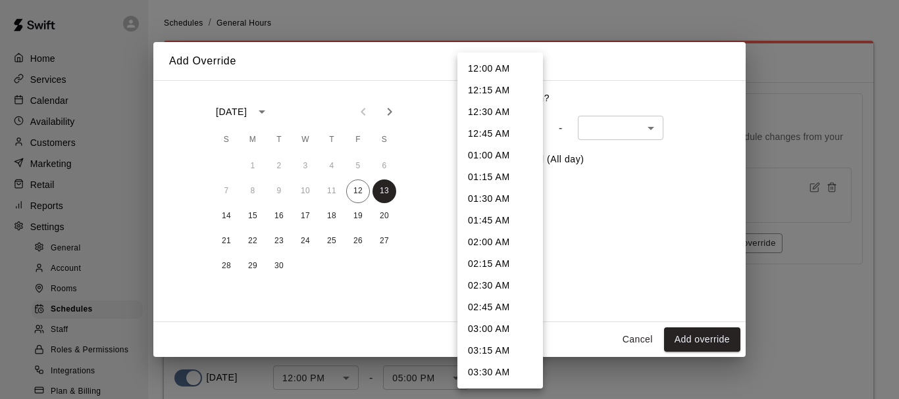  Describe the element at coordinates (500, 90) in the screenshot. I see `li: 12:15 AM` at that location.